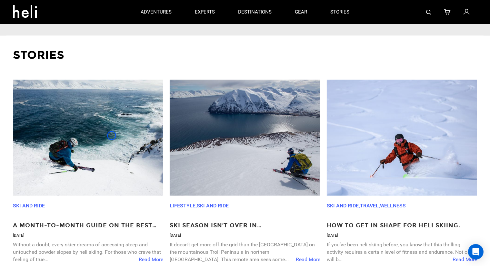 The height and width of the screenshot is (266, 490). Describe the element at coordinates (475, 252) in the screenshot. I see `div: Open Intercom Messenger` at that location.